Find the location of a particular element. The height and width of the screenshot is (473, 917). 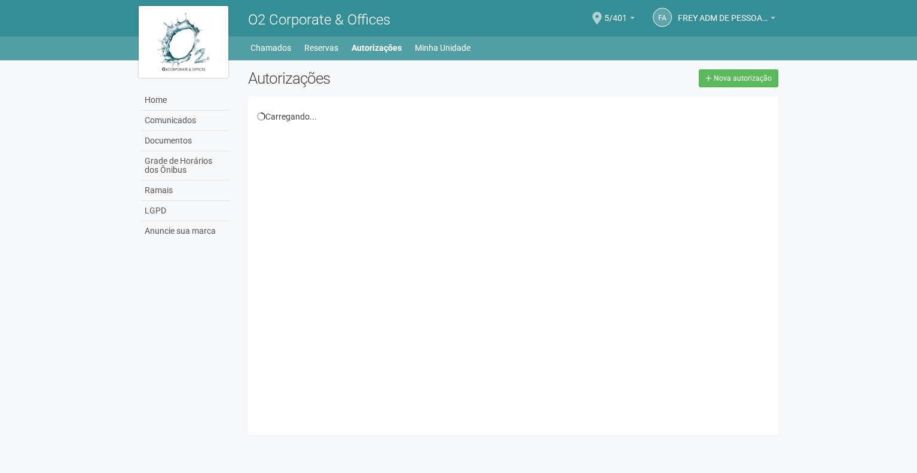

a: Nova autorização is located at coordinates (739, 78).